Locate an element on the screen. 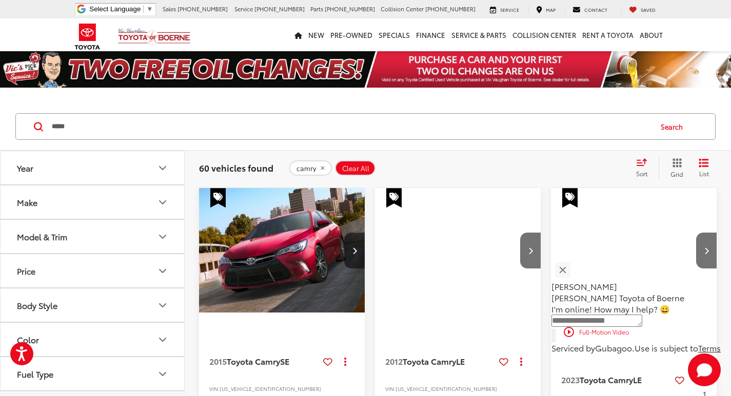  button: ColorColor is located at coordinates (93, 339).